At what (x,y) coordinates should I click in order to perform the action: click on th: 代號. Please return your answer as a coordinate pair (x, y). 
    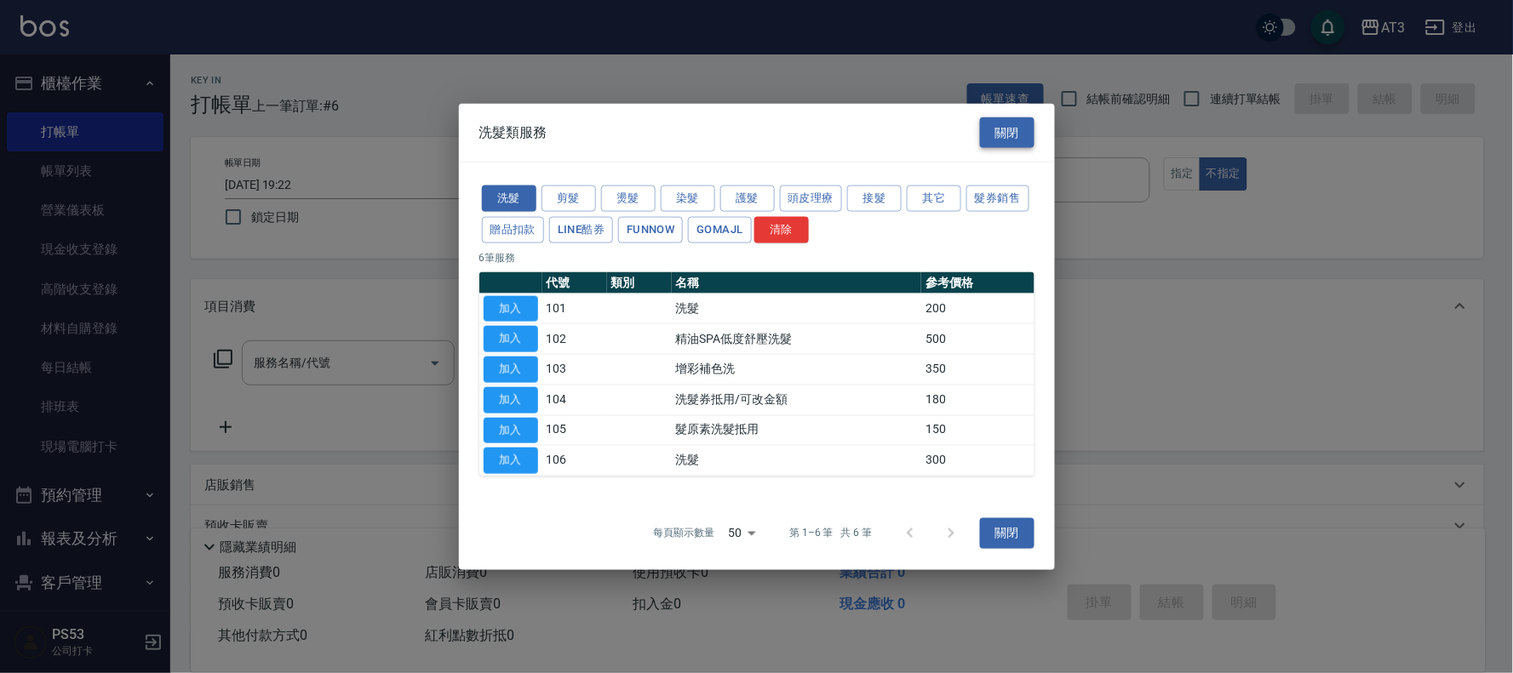
    Looking at the image, I should click on (575, 283).